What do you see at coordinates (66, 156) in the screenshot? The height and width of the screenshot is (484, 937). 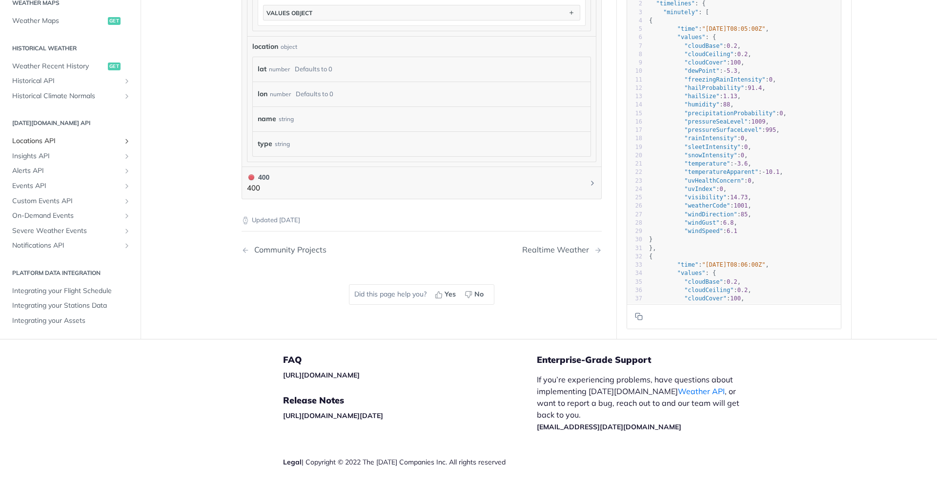 I see `span: Insights API` at bounding box center [66, 156].